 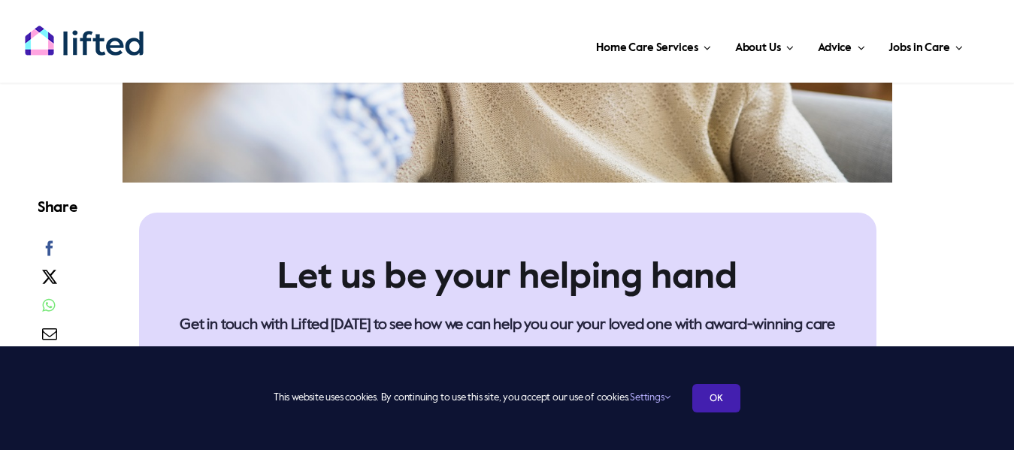 I want to click on a: Email, so click(x=49, y=338).